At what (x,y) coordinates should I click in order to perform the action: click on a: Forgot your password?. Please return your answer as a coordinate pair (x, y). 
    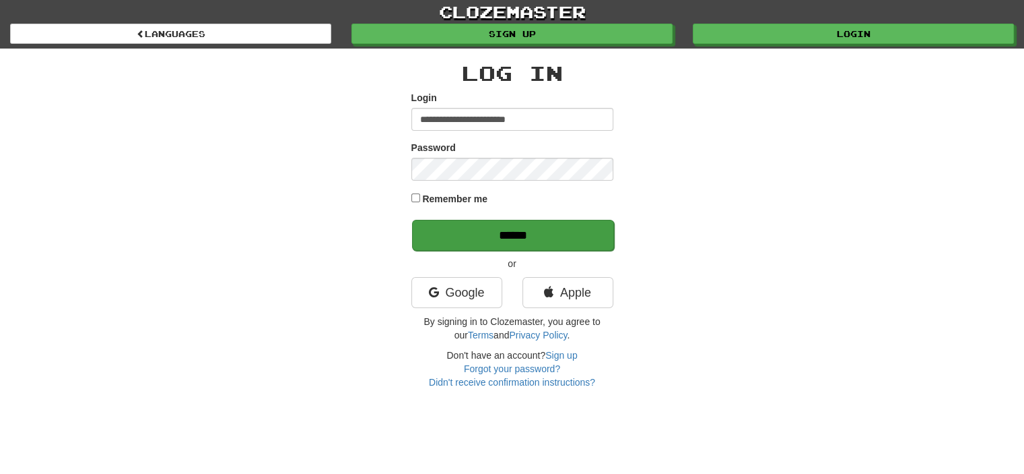
    Looking at the image, I should click on (512, 368).